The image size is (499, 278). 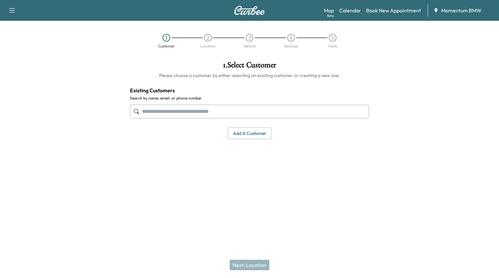 What do you see at coordinates (461, 10) in the screenshot?
I see `span: Momentum BMW` at bounding box center [461, 10].